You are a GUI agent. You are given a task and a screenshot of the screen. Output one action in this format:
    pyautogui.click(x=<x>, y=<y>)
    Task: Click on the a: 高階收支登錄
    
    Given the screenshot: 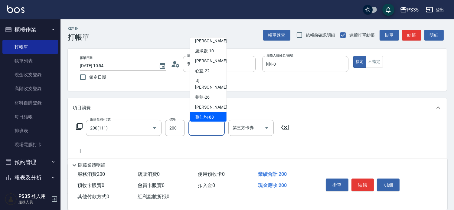 What is the action you would take?
    pyautogui.click(x=30, y=89)
    